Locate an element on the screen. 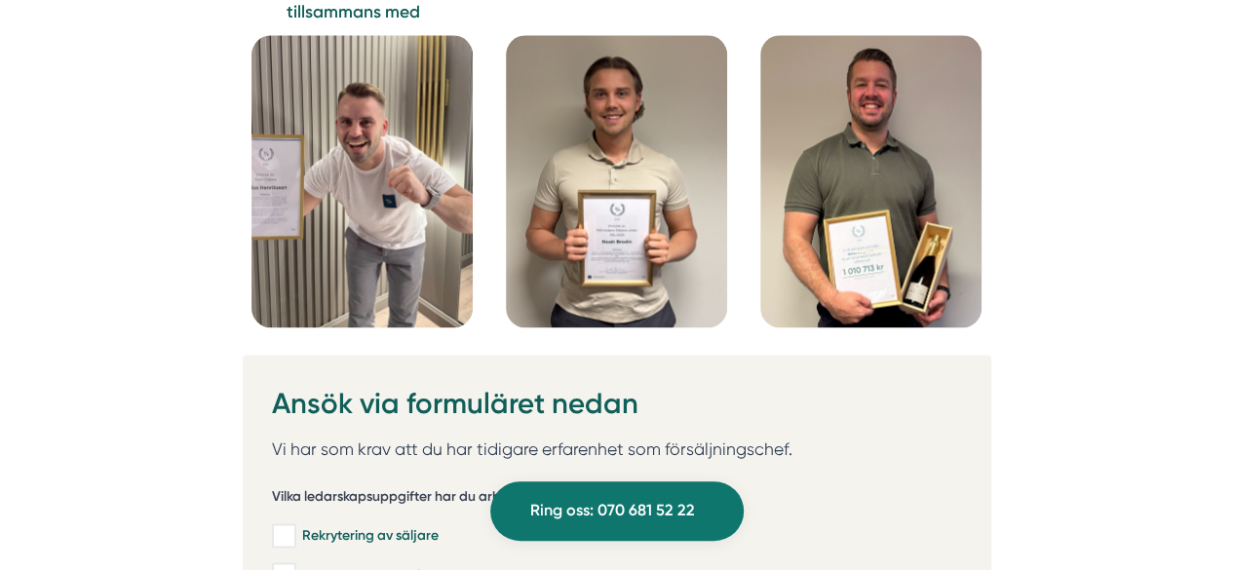  img: Noah B is located at coordinates (616, 181).